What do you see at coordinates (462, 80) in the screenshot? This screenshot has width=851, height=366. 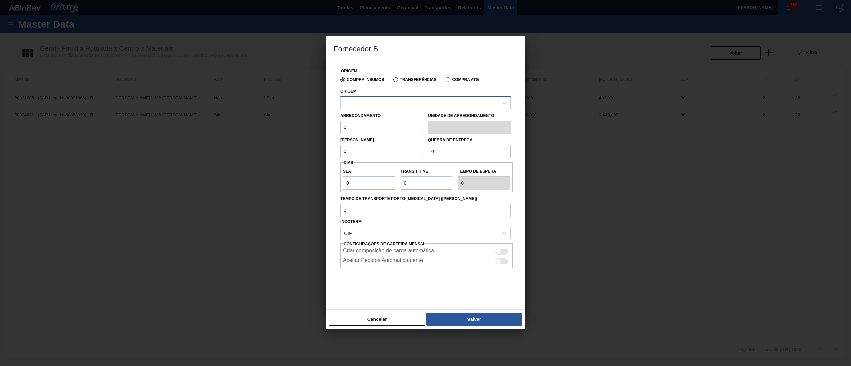 I see `label: Compra ATG` at bounding box center [462, 80].